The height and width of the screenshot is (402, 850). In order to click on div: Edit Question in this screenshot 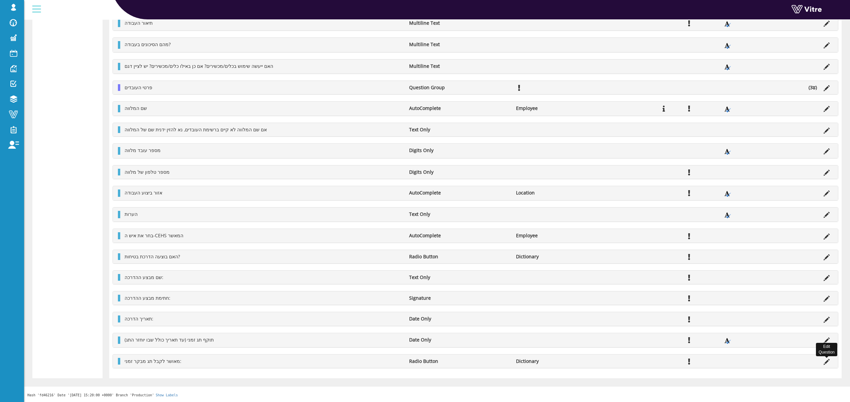, I will do `click(827, 349)`.